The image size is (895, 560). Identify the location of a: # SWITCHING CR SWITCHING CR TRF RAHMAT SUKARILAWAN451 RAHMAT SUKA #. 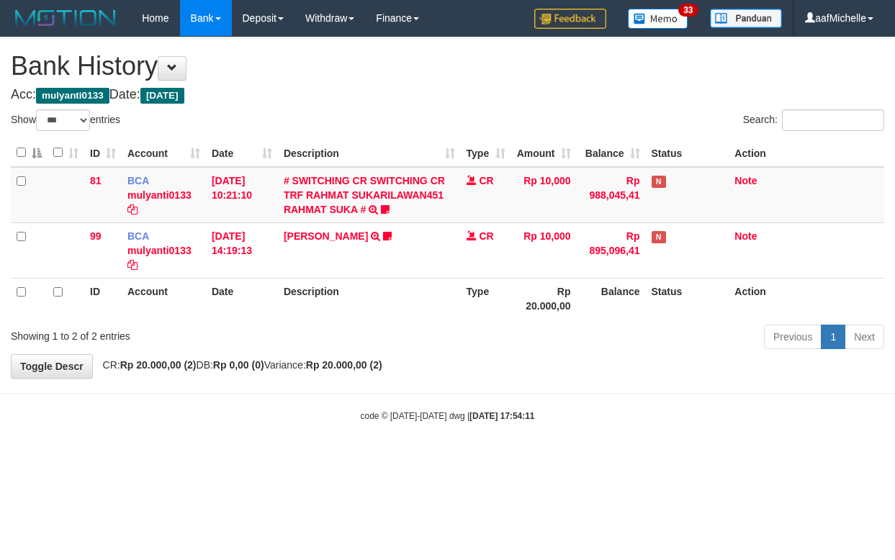
(364, 195).